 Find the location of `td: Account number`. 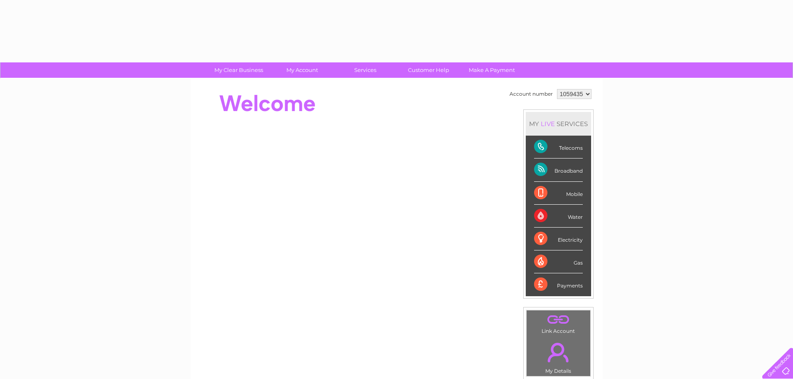

td: Account number is located at coordinates (531, 94).